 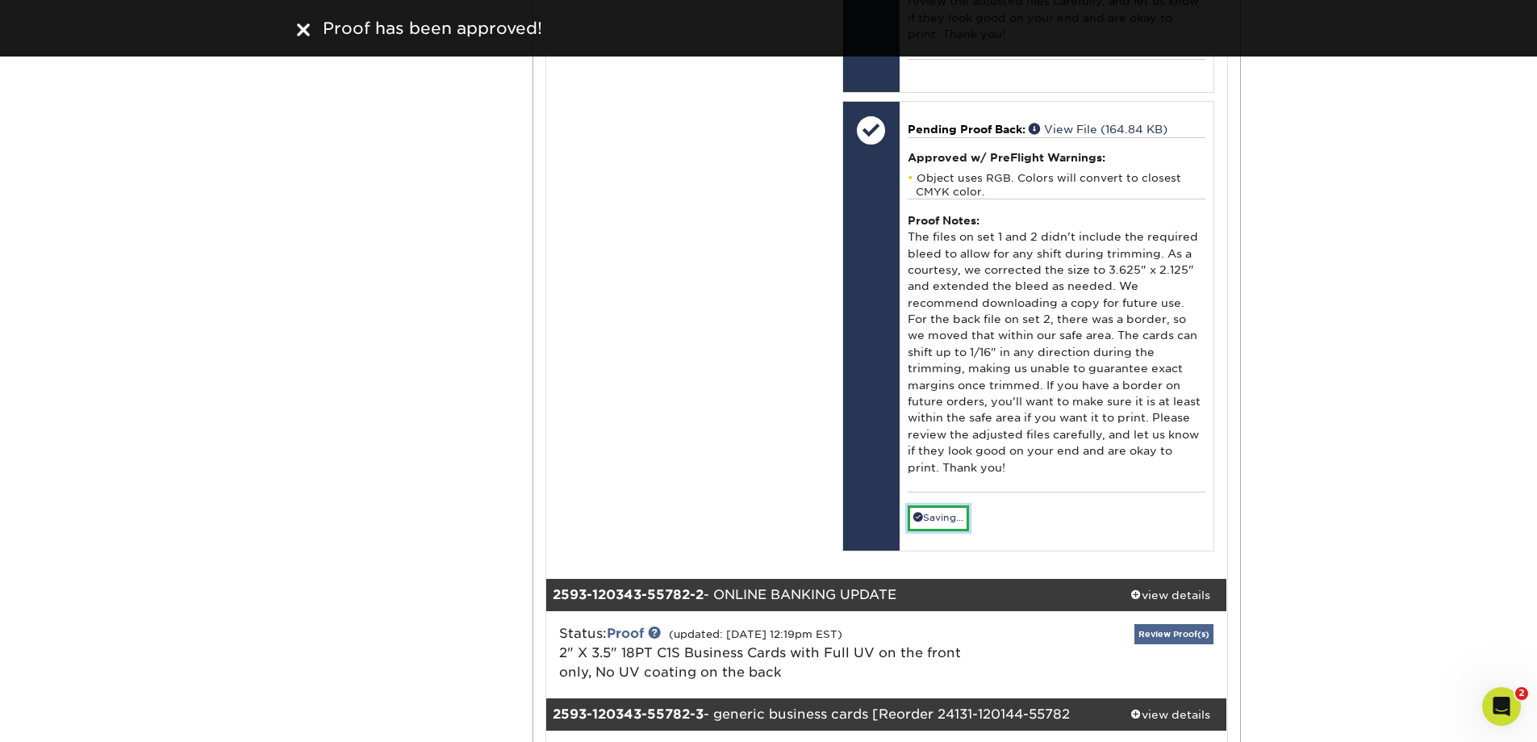 What do you see at coordinates (1522, 693) in the screenshot?
I see `span: 2` at bounding box center [1522, 693].